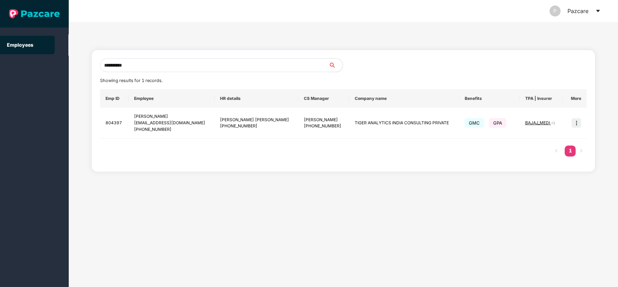 This screenshot has width=618, height=287. I want to click on a: Employees, so click(20, 45).